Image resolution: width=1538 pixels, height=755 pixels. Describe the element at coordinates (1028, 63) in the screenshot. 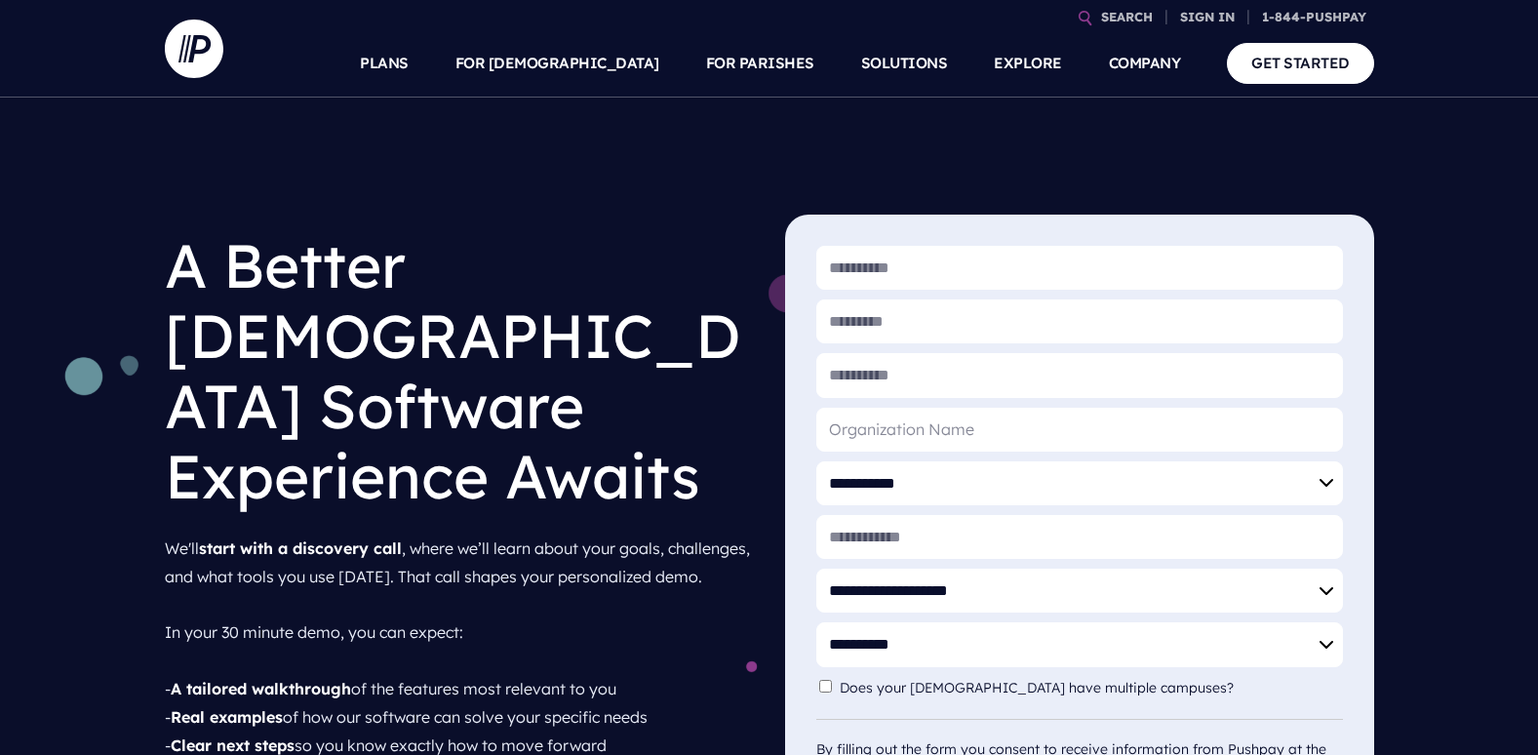

I see `a: EXPLORE` at that location.